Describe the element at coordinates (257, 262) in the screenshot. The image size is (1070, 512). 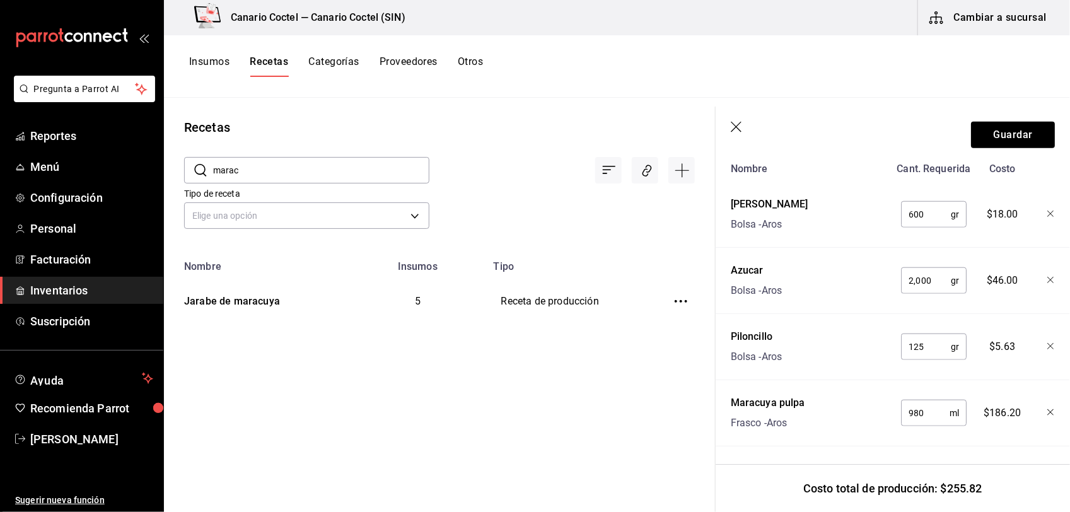
I see `th: Nombre` at that location.